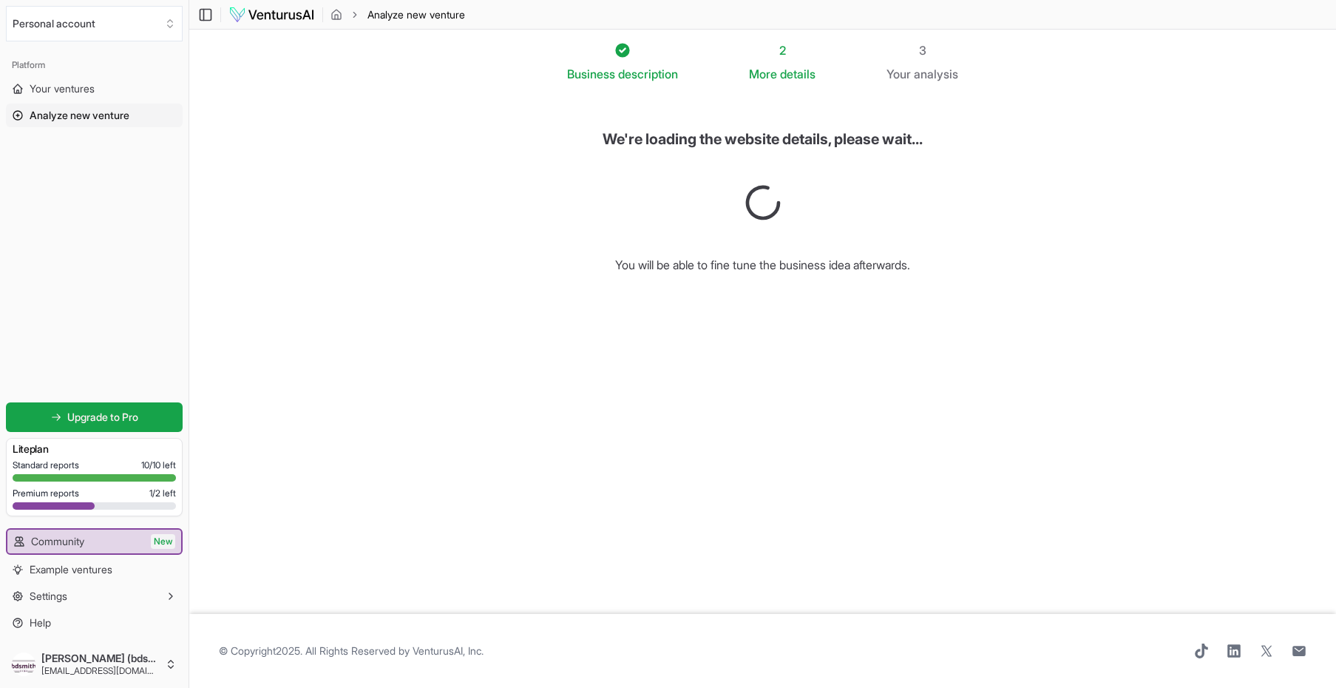  I want to click on nav: breadcrumb, so click(398, 15).